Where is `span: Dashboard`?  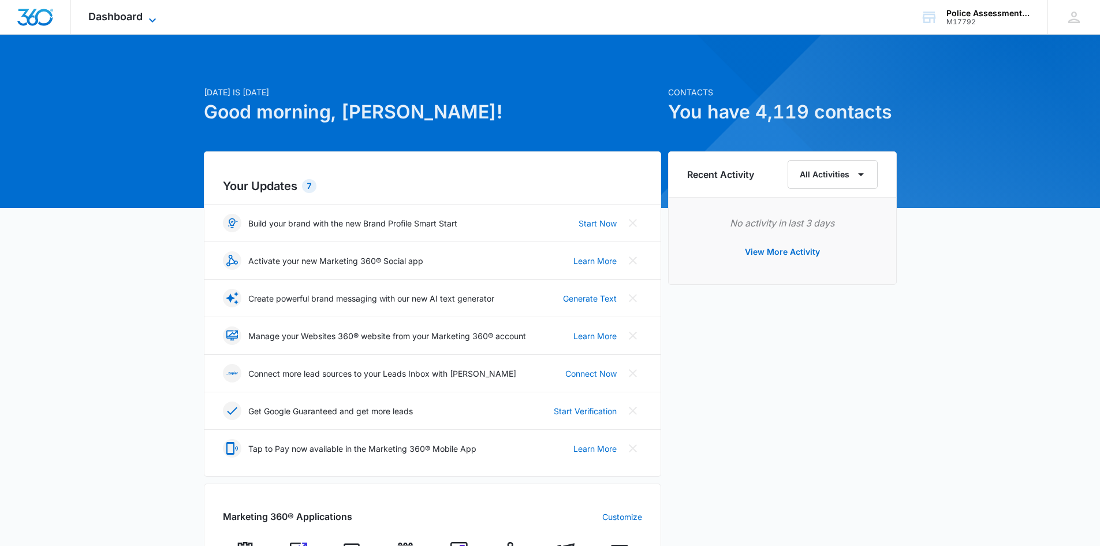
span: Dashboard is located at coordinates (115, 16).